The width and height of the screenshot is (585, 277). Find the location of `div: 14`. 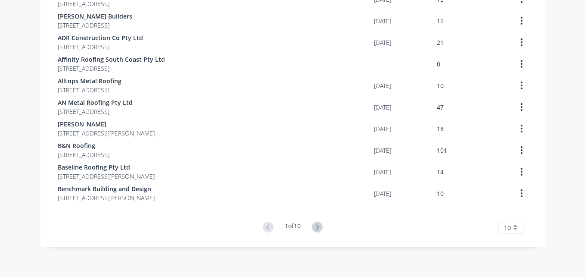

div: 14 is located at coordinates (440, 172).